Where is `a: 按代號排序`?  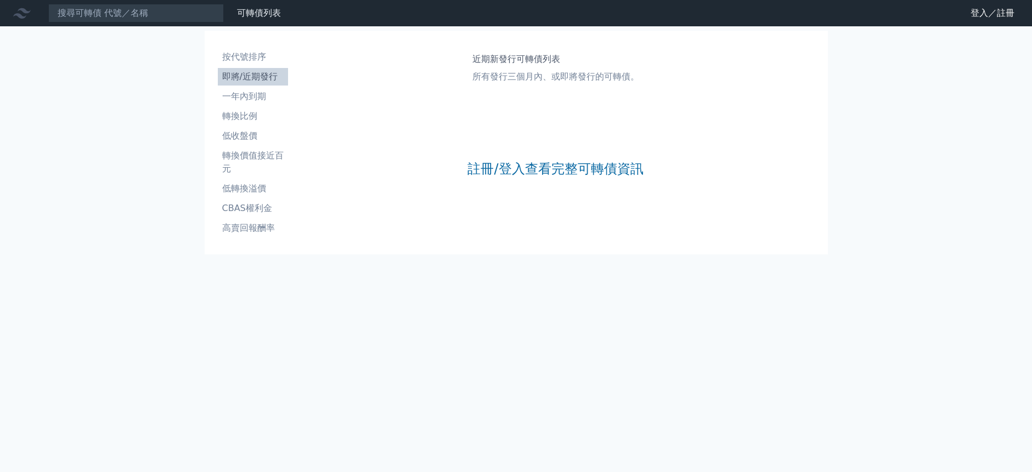 a: 按代號排序 is located at coordinates (253, 57).